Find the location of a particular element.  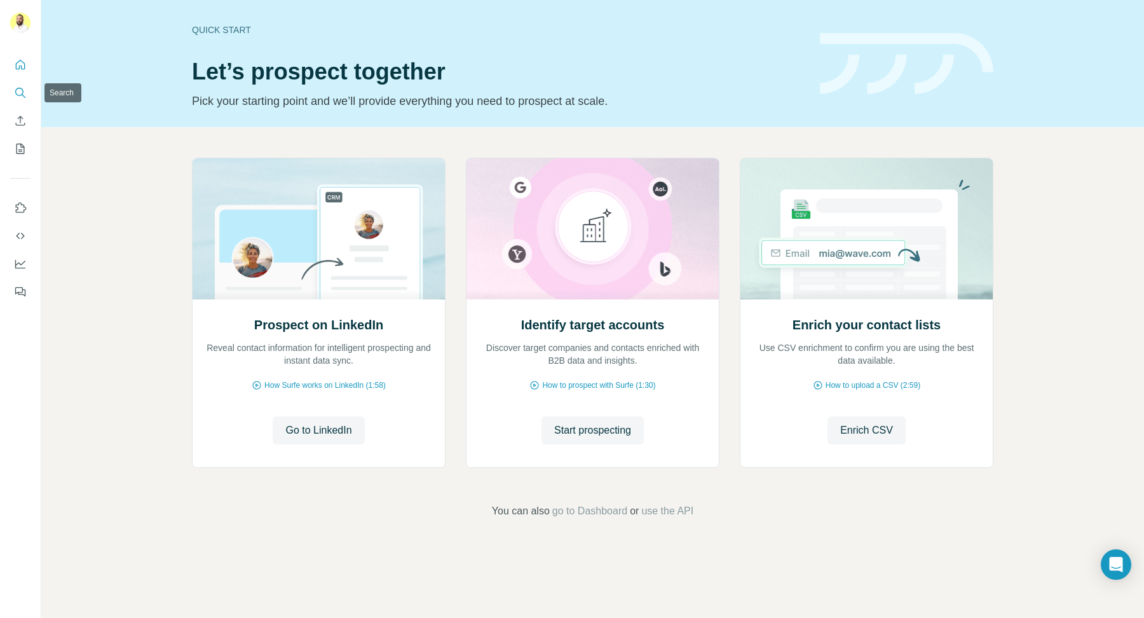

p: Discover target companies and contacts enriched with B2B data and insights. is located at coordinates (592, 354).